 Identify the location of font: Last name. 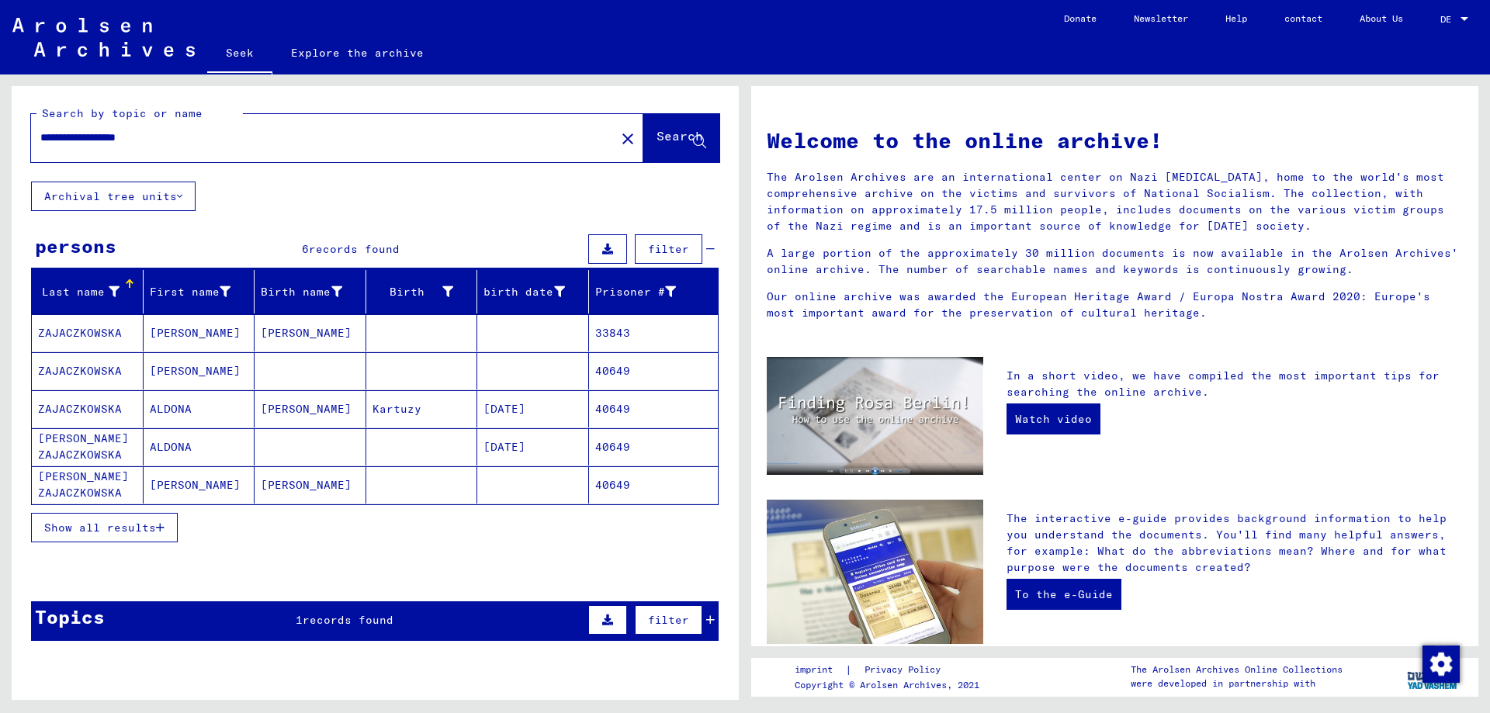
(73, 292).